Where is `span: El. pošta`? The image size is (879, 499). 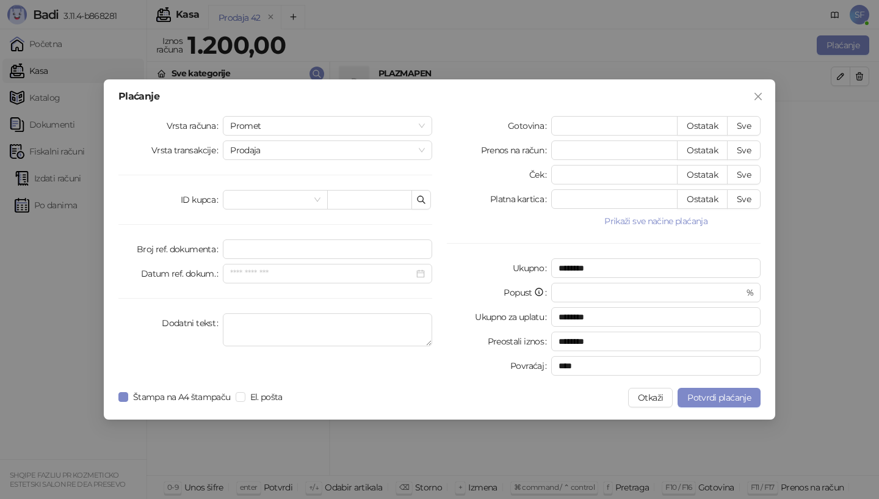
span: El. pošta is located at coordinates (266, 397).